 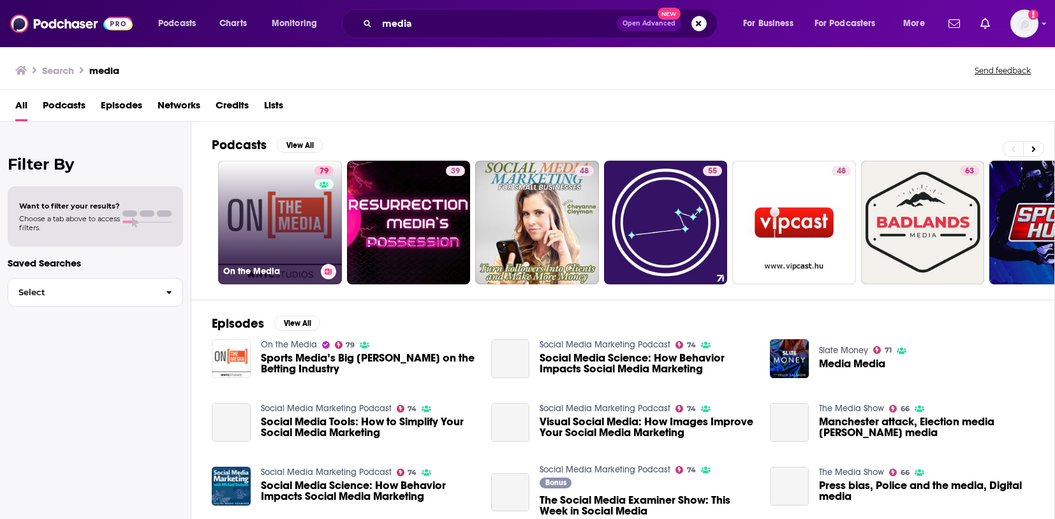 What do you see at coordinates (274, 108) in the screenshot?
I see `a: Lists` at bounding box center [274, 108].